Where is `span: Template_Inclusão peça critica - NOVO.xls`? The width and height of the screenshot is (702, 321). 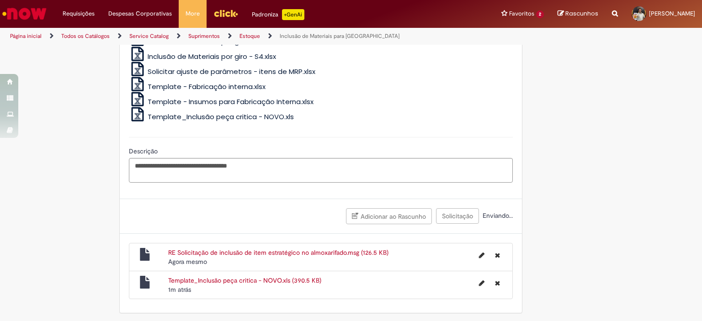
span: Template_Inclusão peça critica - NOVO.xls is located at coordinates (221, 117).